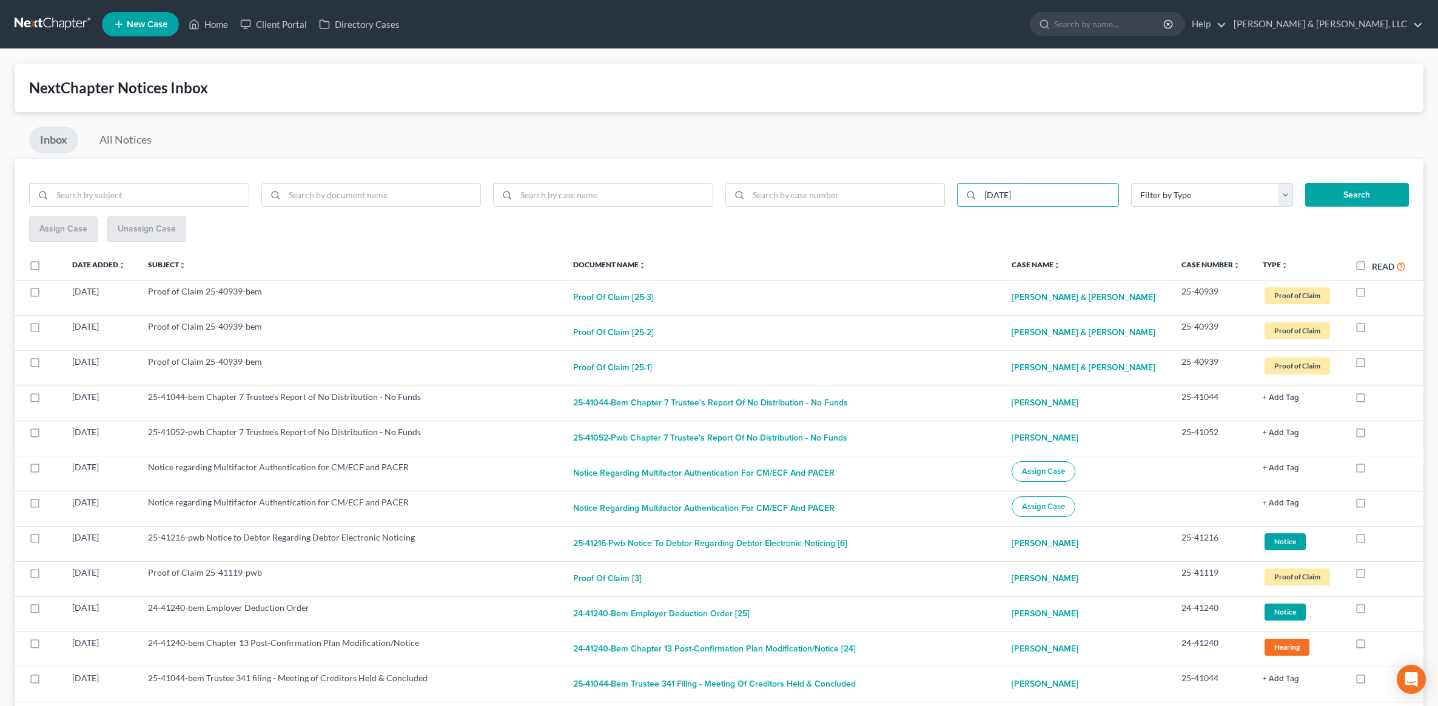 Image resolution: width=1438 pixels, height=706 pixels. What do you see at coordinates (613, 333) in the screenshot?
I see `button: Proof of Claim [25-2]` at bounding box center [613, 333].